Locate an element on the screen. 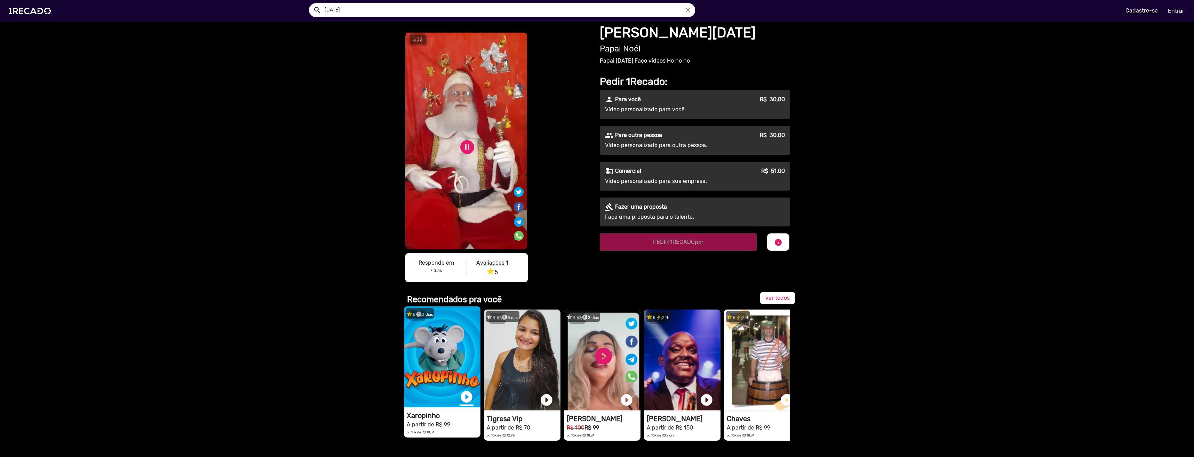  a: pause_circle is located at coordinates (467, 147).